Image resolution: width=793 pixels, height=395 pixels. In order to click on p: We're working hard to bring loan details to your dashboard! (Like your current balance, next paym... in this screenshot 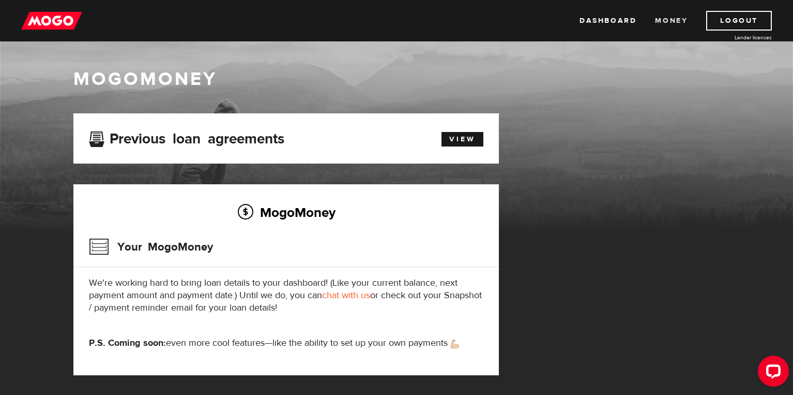, I will do `click(286, 295)`.